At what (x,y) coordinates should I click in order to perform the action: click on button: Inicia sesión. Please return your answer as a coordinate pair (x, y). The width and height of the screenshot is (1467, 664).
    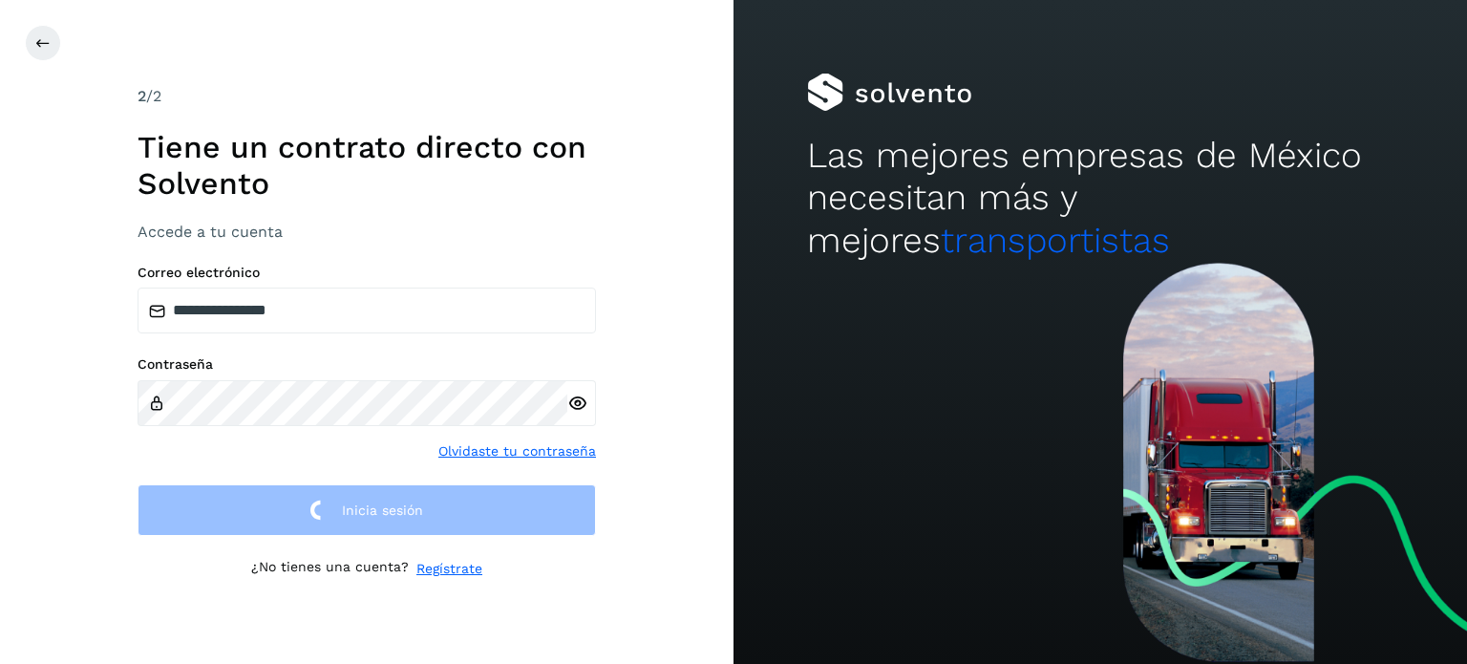
    Looking at the image, I should click on (367, 510).